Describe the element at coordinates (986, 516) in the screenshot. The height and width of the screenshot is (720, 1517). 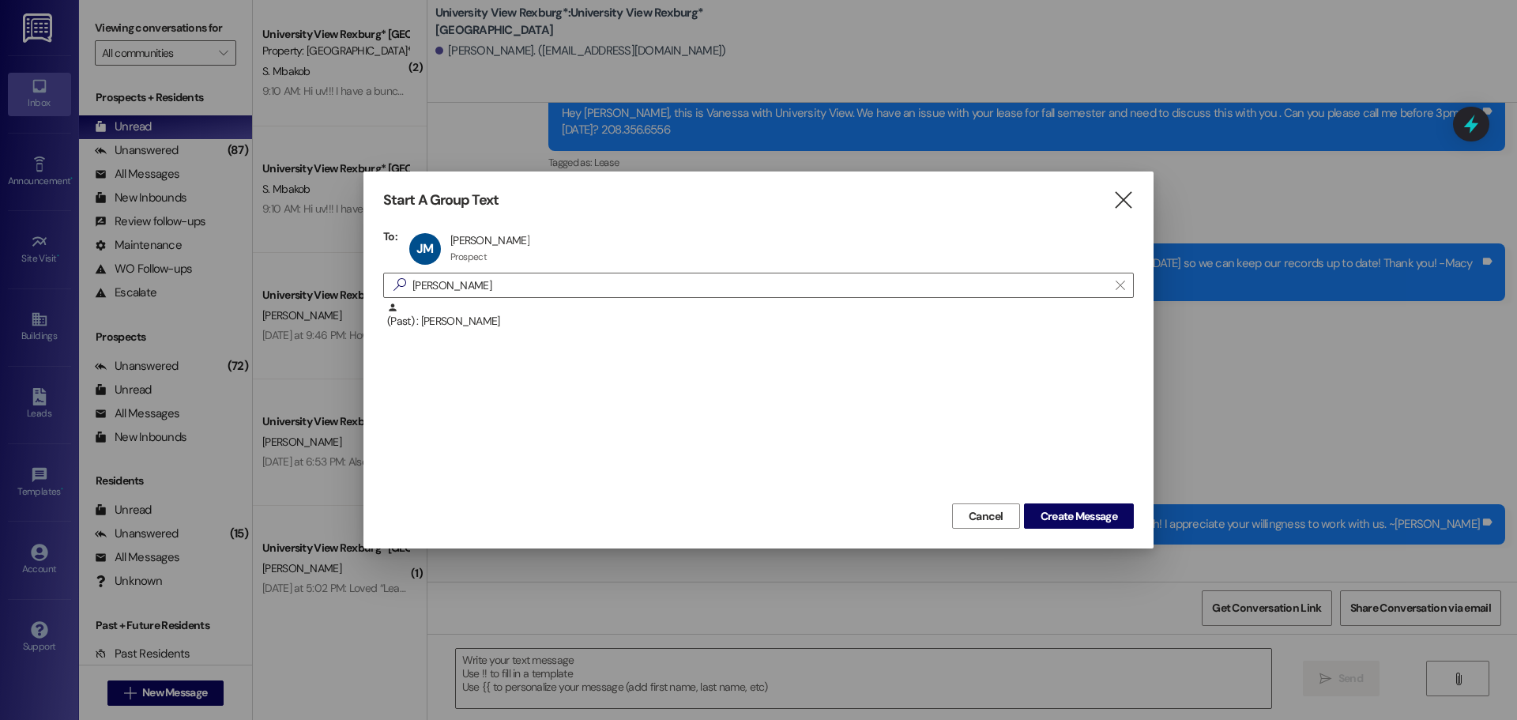
I see `button: Cancel` at that location.